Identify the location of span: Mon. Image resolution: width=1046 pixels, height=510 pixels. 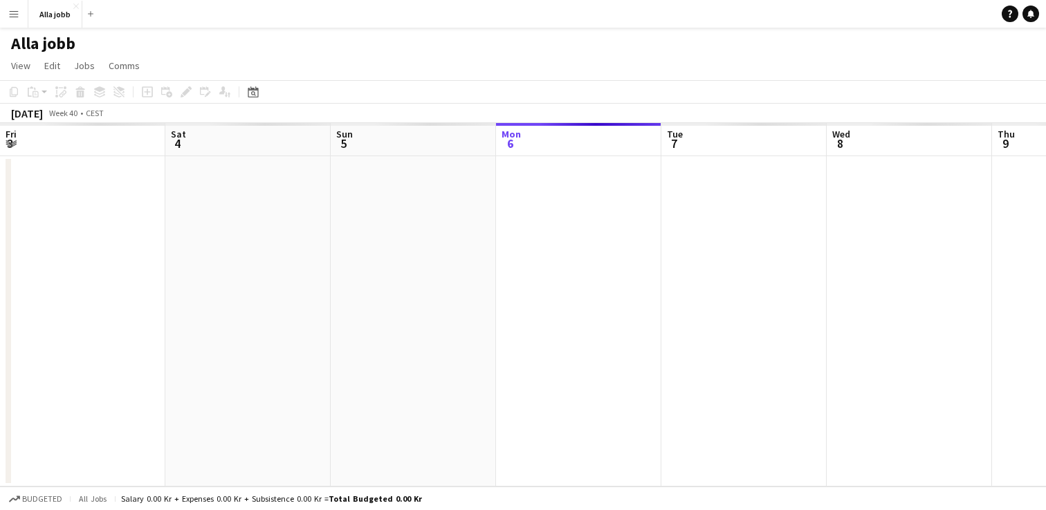
(511, 134).